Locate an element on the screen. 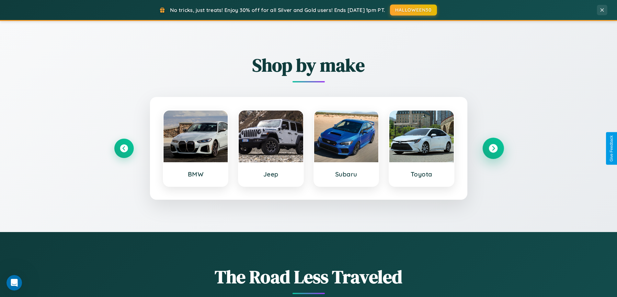 The width and height of the screenshot is (617, 297). div: Give Feedback is located at coordinates (611, 149).